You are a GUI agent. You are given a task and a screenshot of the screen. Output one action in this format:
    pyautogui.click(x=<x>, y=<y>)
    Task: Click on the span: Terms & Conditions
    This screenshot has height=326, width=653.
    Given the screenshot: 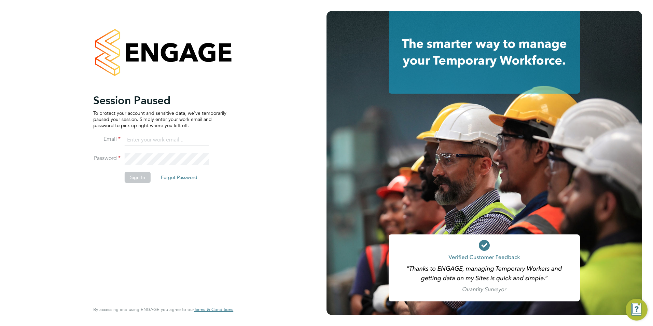 What is the action you would take?
    pyautogui.click(x=213, y=309)
    